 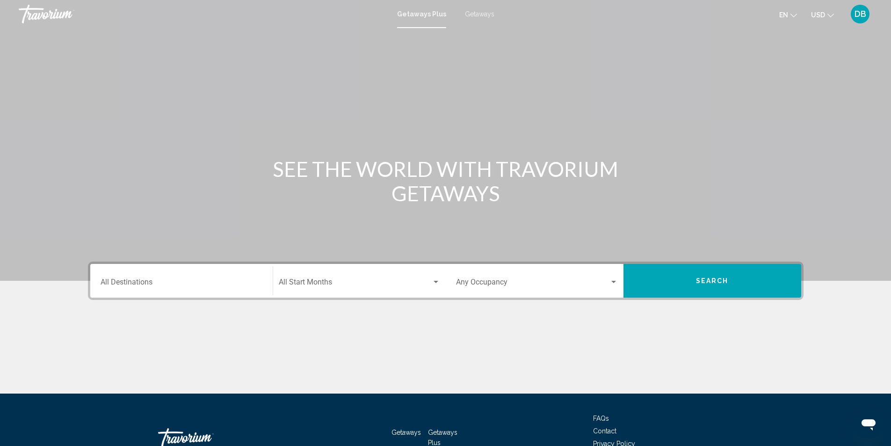 What do you see at coordinates (605, 431) in the screenshot?
I see `a: Contact` at bounding box center [605, 431].